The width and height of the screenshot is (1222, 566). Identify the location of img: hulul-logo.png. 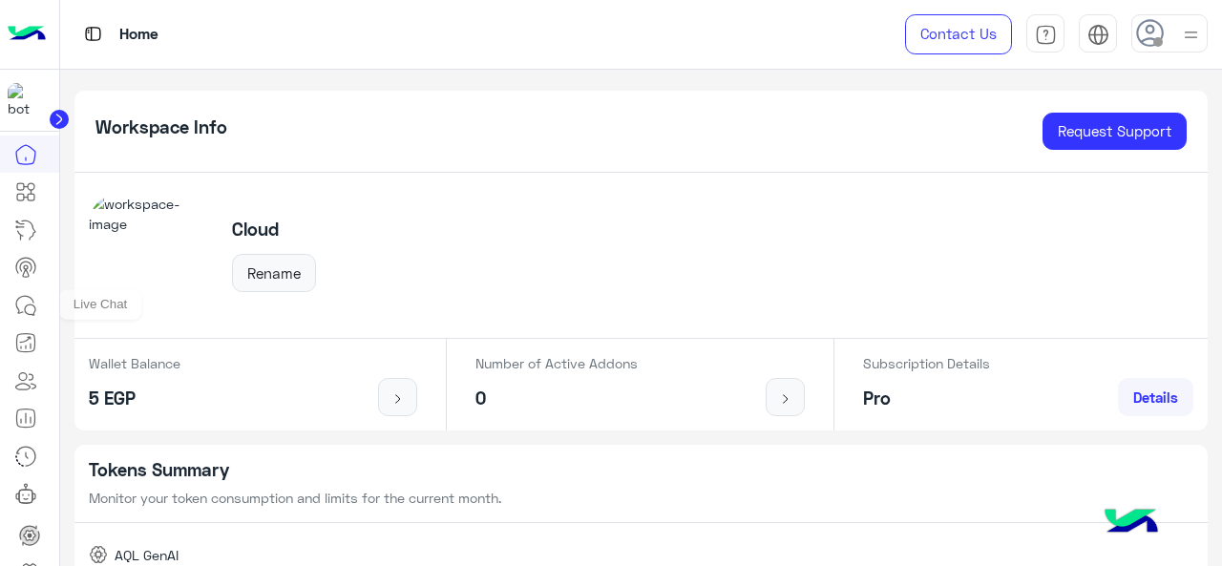
(1132, 523).